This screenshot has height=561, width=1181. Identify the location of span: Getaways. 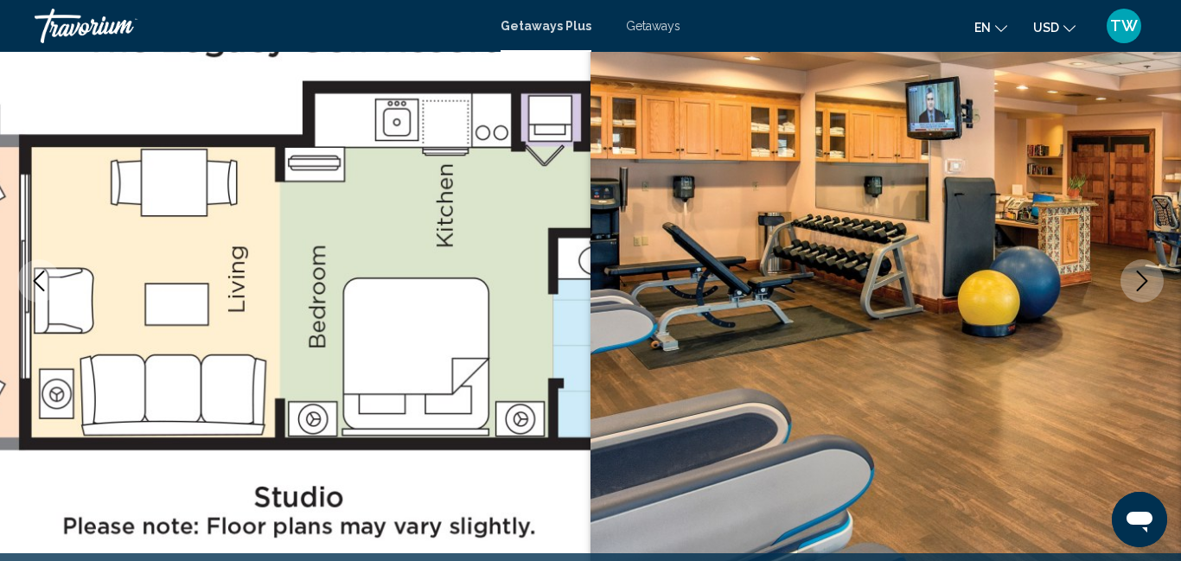
(653, 26).